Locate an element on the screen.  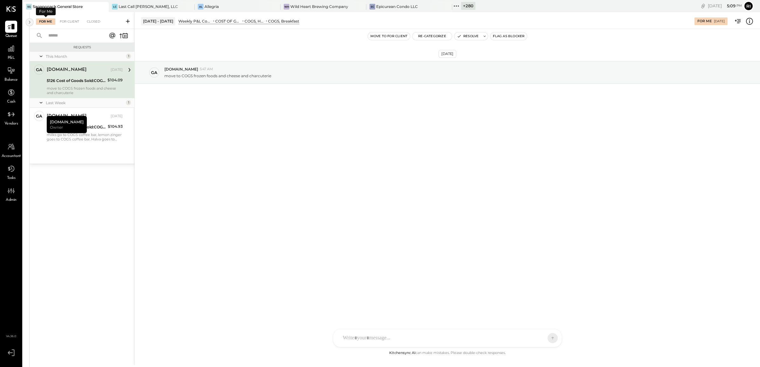
div: WH is located at coordinates (287, 7).